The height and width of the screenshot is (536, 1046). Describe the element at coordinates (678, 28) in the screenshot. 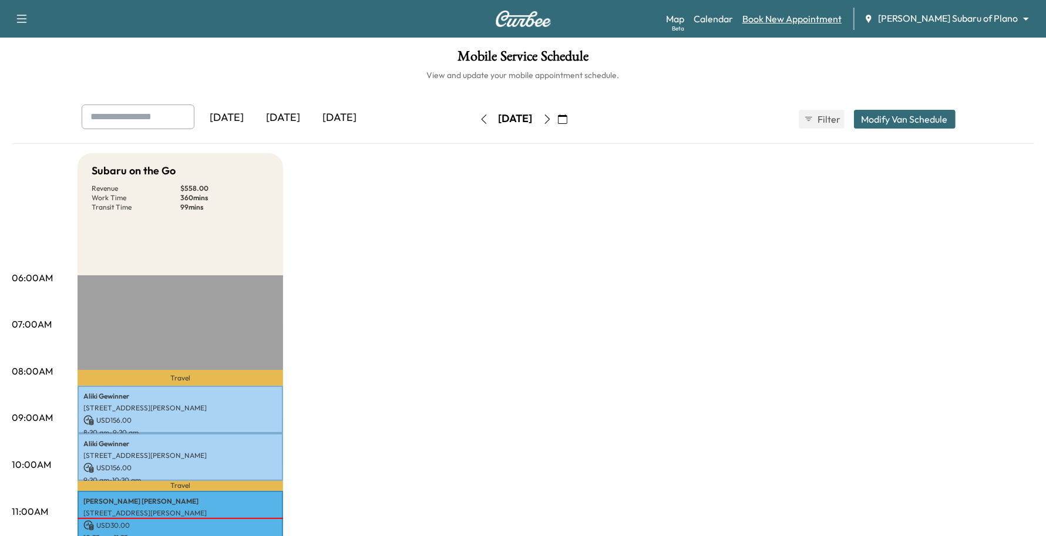

I see `div: Beta` at that location.